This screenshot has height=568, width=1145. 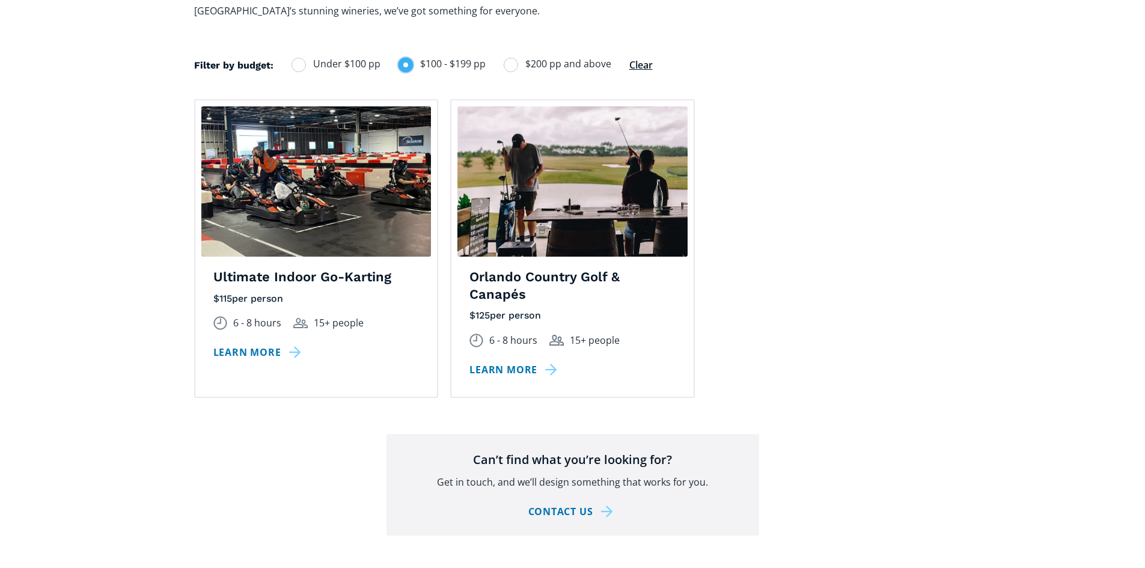 What do you see at coordinates (483, 316) in the screenshot?
I see `div: 125` at bounding box center [483, 316].